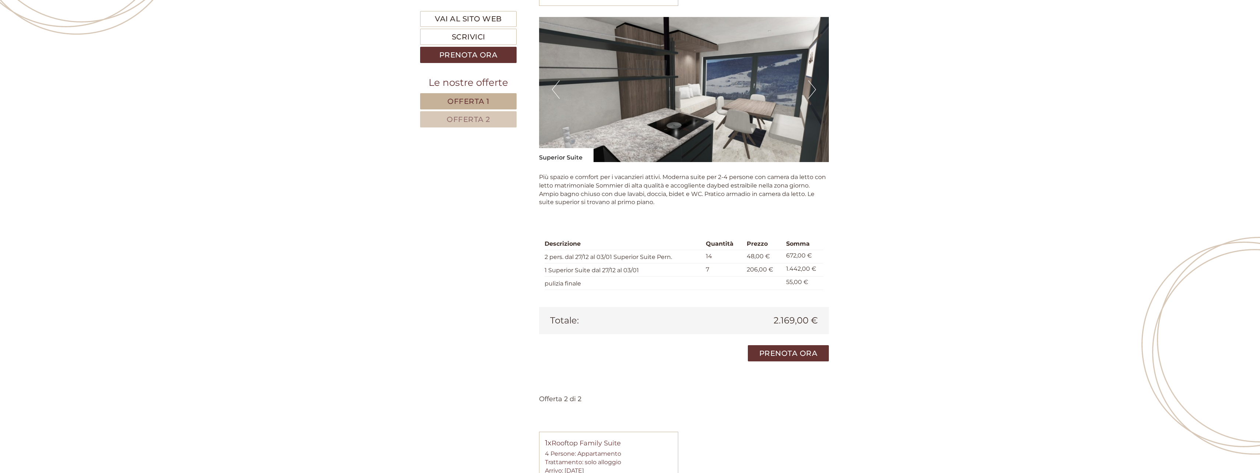 The height and width of the screenshot is (473, 1260). What do you see at coordinates (624, 269) in the screenshot?
I see `td: 1 Superior Suite dal 27/12 al 03/01` at bounding box center [624, 269].